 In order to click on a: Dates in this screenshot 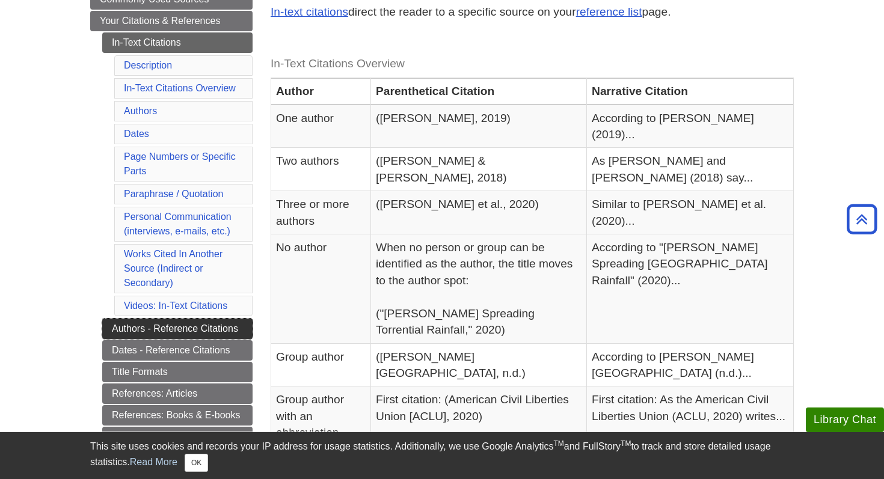, I will do `click(136, 133)`.